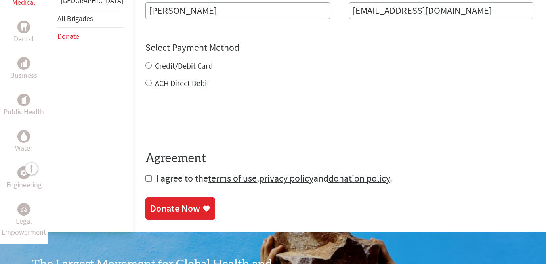  Describe the element at coordinates (182, 83) in the screenshot. I see `label: ACH Direct Debit` at that location.